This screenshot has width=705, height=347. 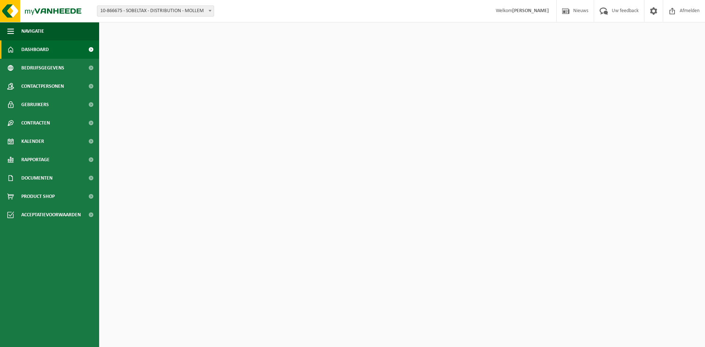 What do you see at coordinates (43, 68) in the screenshot?
I see `span: Bedrijfsgegevens` at bounding box center [43, 68].